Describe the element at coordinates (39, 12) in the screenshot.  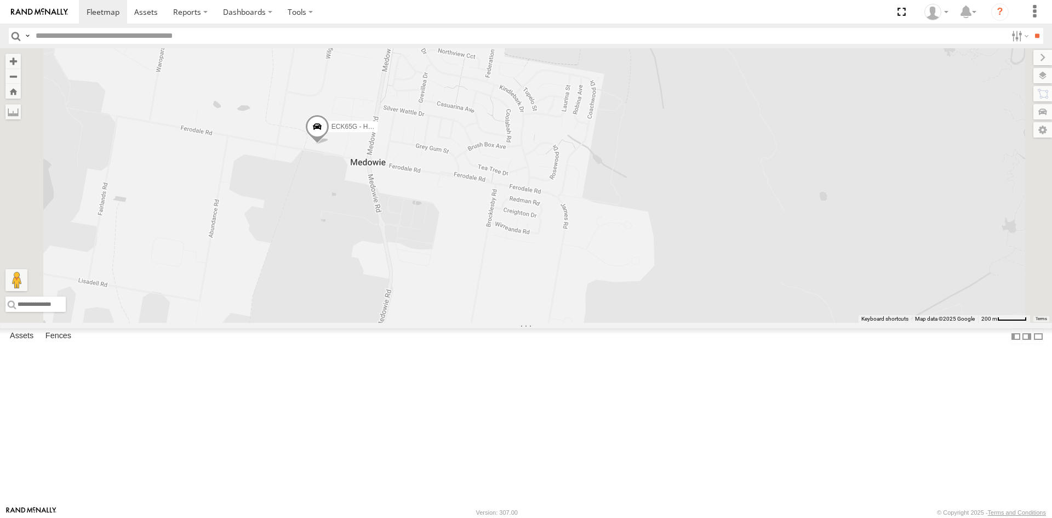
I see `img: rand-logo.svg` at that location.